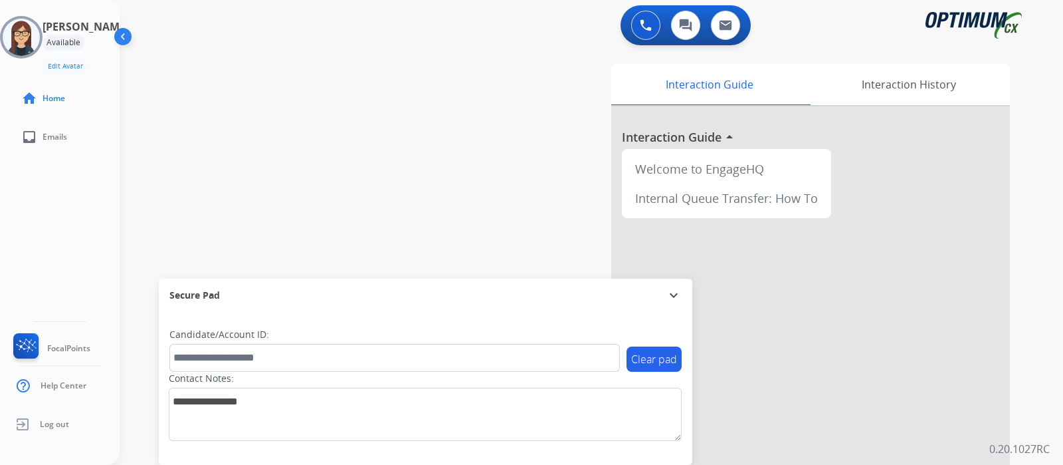 The height and width of the screenshot is (465, 1063). Describe the element at coordinates (1020, 449) in the screenshot. I see `p: 0.20.1027RC` at that location.